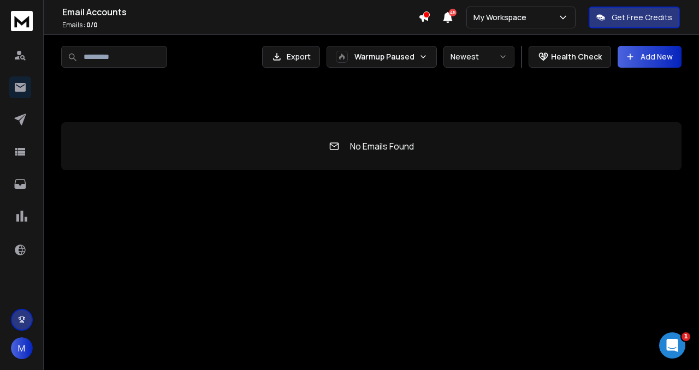  Describe the element at coordinates (92, 25) in the screenshot. I see `span: 0 / 0` at that location.